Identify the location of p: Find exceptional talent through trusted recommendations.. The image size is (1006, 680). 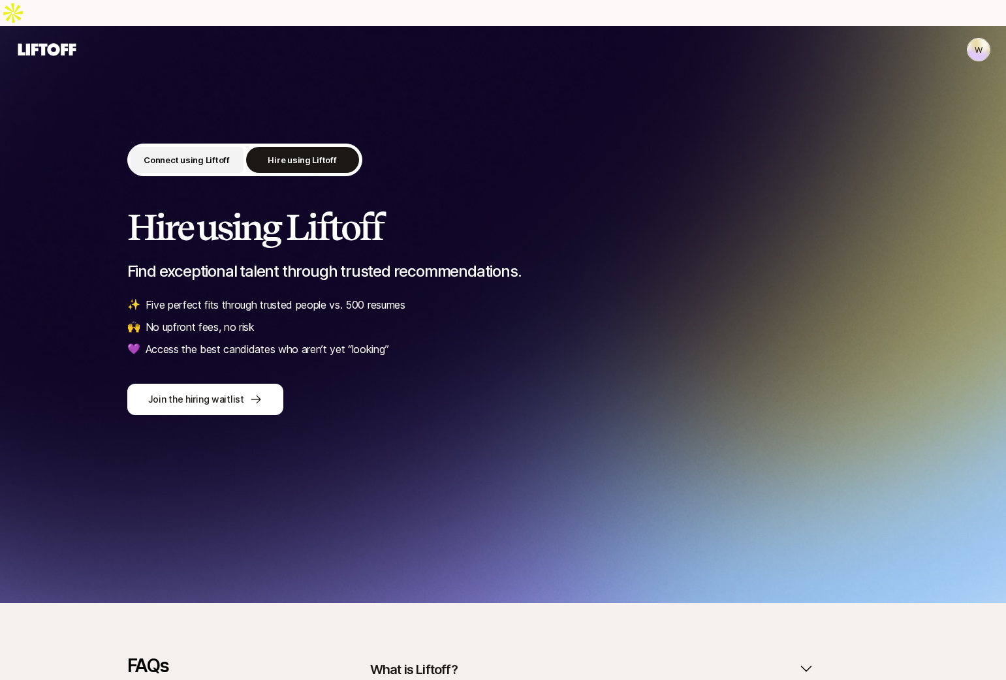
(503, 272).